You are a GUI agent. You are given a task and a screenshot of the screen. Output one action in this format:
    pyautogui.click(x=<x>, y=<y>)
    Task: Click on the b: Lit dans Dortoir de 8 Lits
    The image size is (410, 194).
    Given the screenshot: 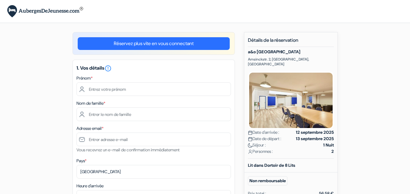 What is the action you would take?
    pyautogui.click(x=271, y=166)
    